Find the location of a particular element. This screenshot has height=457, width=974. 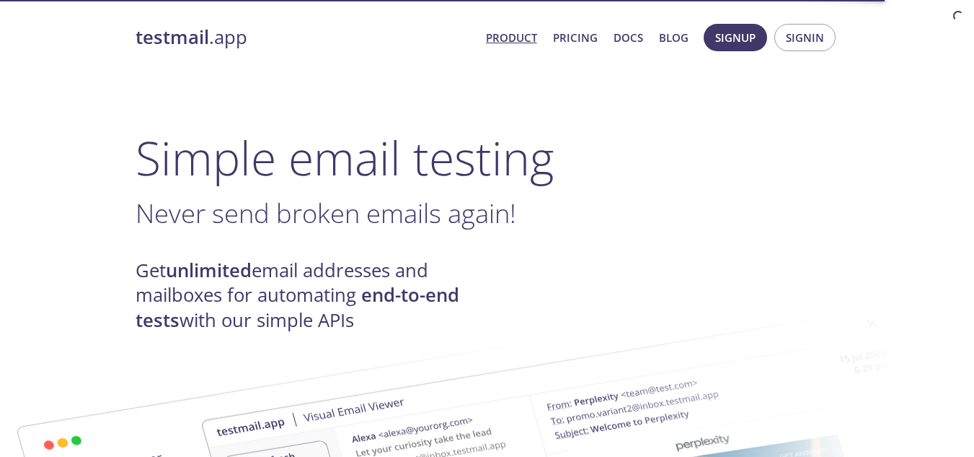

a: Docs is located at coordinates (628, 38).